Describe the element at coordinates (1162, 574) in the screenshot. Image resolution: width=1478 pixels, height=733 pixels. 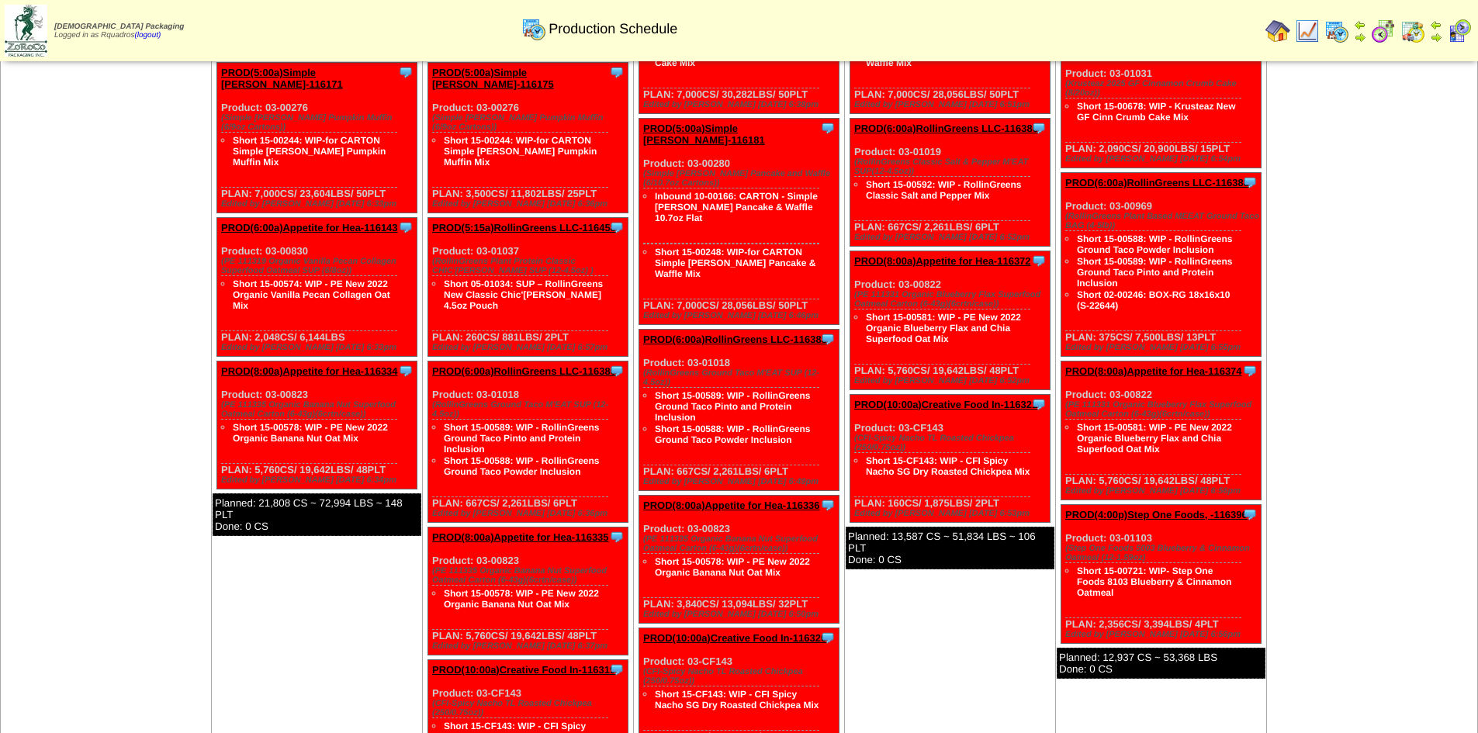
I see `div: Product: 03-01103 PLAN: 2,356CS / 3,394LBS / 4PLT` at that location.